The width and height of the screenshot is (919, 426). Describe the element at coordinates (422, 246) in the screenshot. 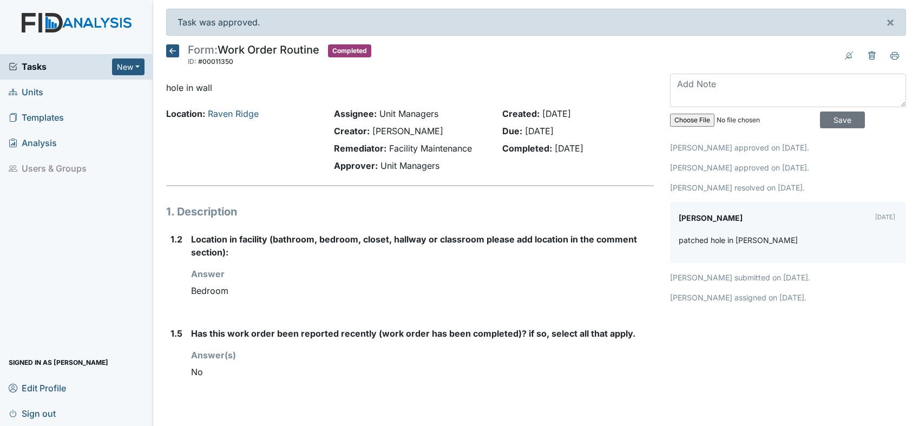

I see `label: Location in facility (bathroom, bedroom, closet, hallway or classroom please add location in the ...` at that location.